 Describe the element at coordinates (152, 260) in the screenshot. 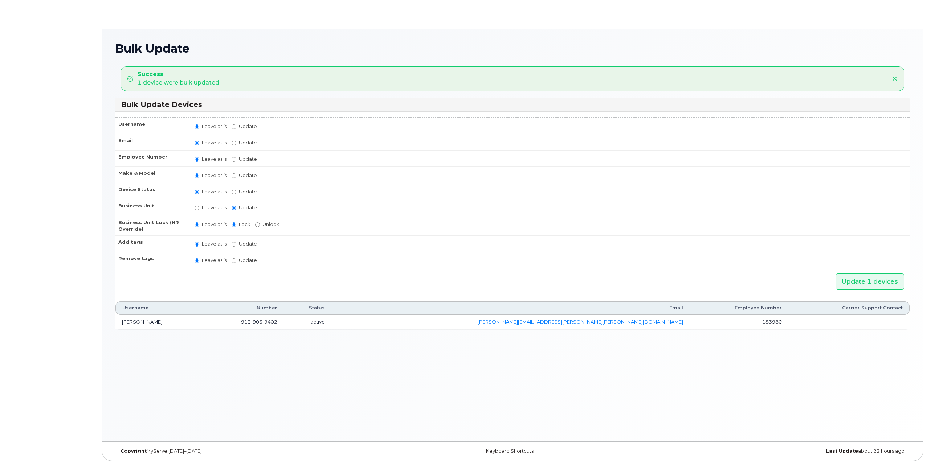

I see `th: Remove tags` at that location.